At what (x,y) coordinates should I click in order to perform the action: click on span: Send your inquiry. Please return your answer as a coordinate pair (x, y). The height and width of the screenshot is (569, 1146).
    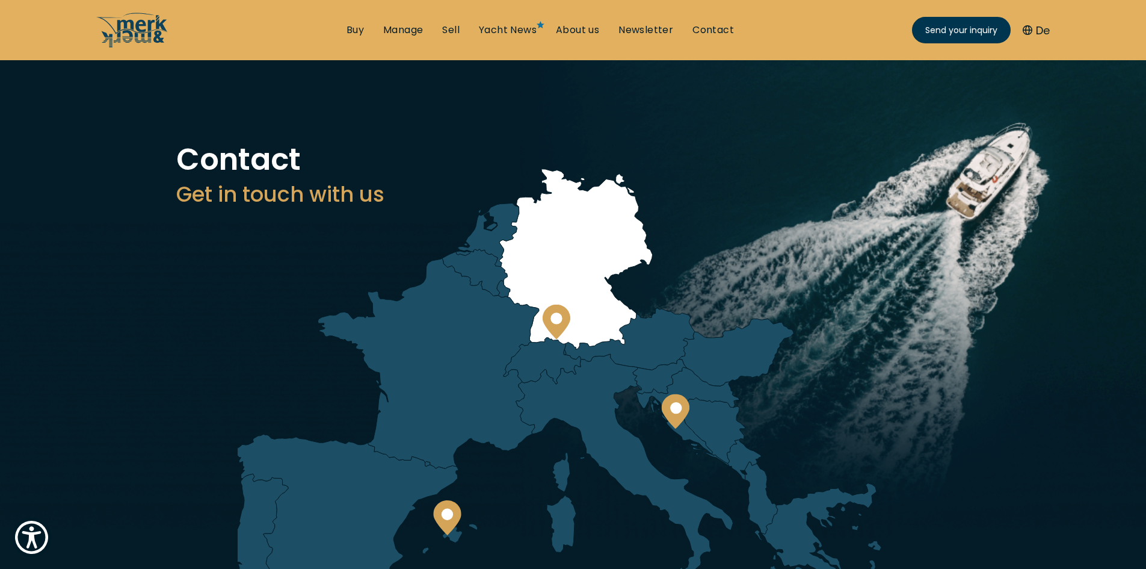
    Looking at the image, I should click on (962, 30).